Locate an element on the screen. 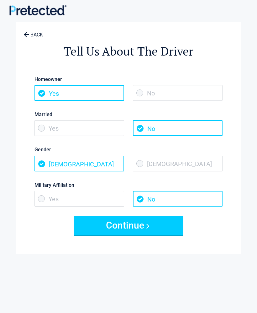 This screenshot has height=313, width=257. label: Gender is located at coordinates (129, 149).